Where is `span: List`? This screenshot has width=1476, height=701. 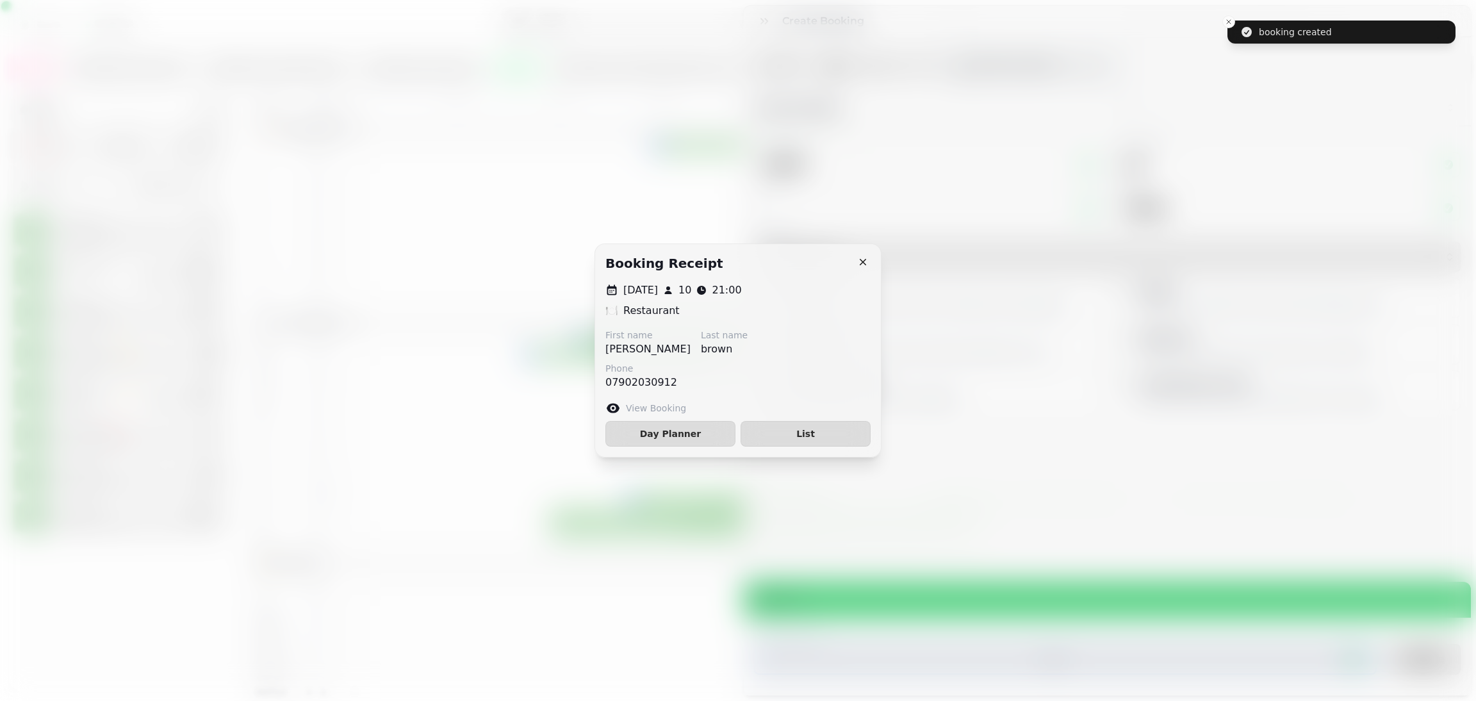 span: List is located at coordinates (805, 434).